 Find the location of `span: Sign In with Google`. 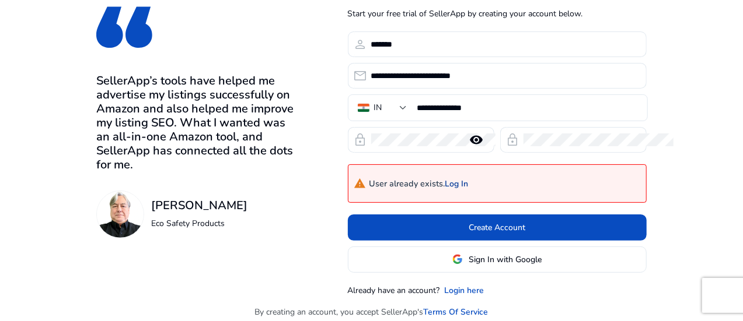

span: Sign In with Google is located at coordinates (505, 260).